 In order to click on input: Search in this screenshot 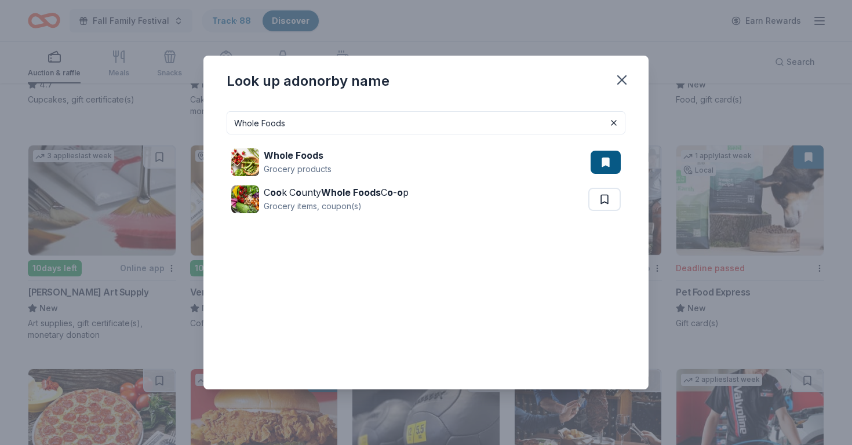, I will do `click(426, 123)`.